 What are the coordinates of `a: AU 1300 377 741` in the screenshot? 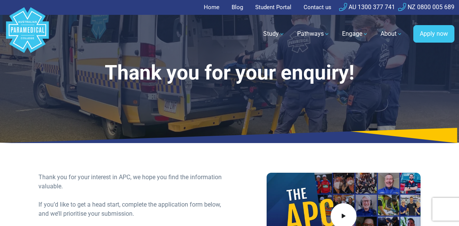 It's located at (367, 7).